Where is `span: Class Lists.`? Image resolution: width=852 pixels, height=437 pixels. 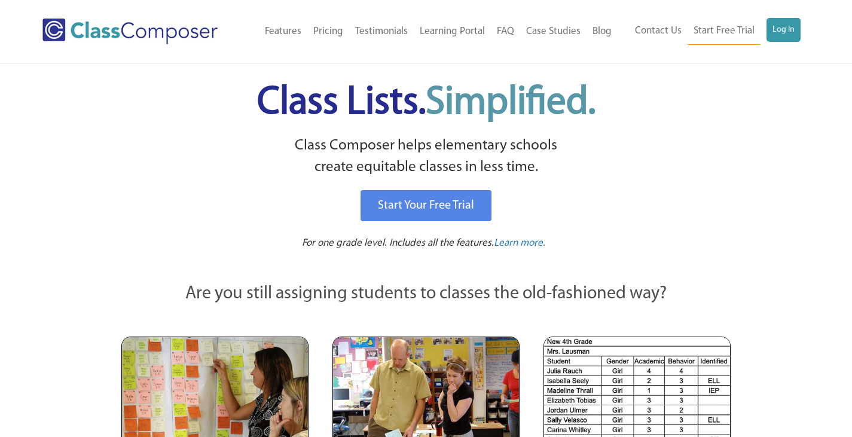 span: Class Lists. is located at coordinates (426, 103).